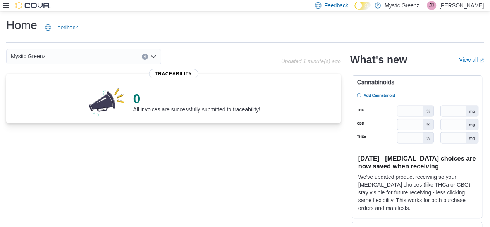 The image size is (490, 227). I want to click on button: Clear input, so click(145, 57).